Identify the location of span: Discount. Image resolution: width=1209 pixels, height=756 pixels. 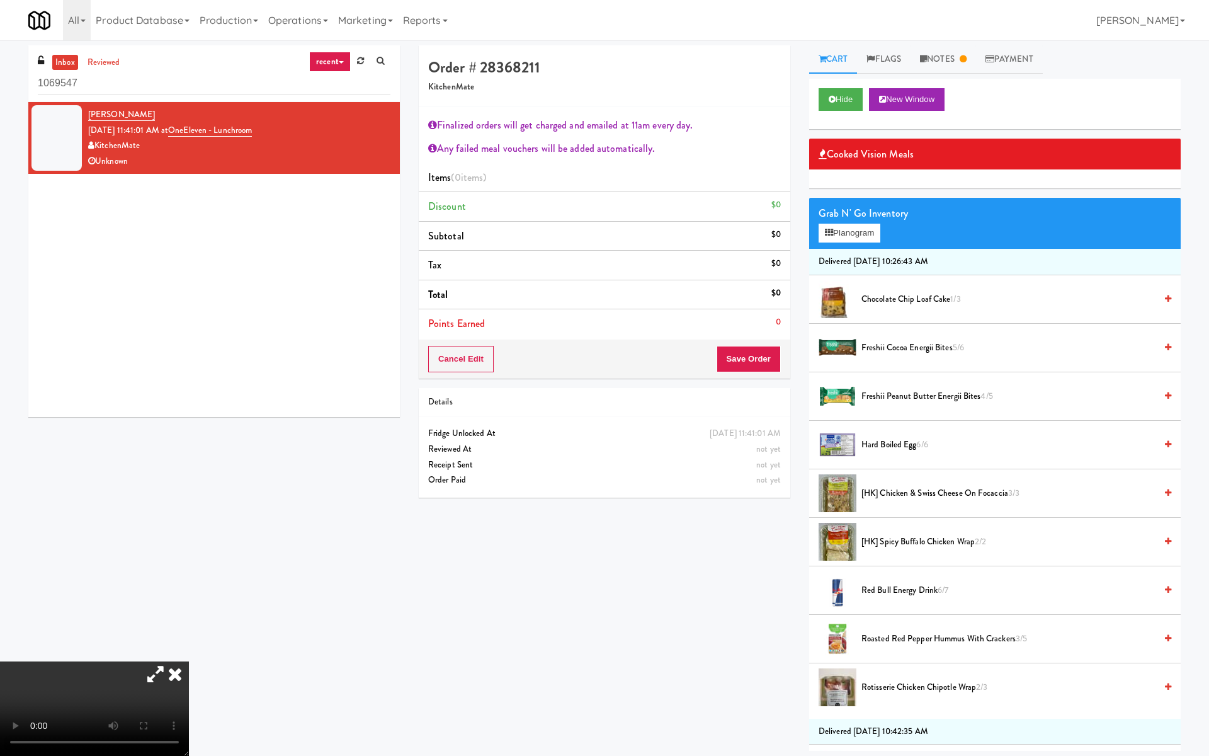
(447, 206).